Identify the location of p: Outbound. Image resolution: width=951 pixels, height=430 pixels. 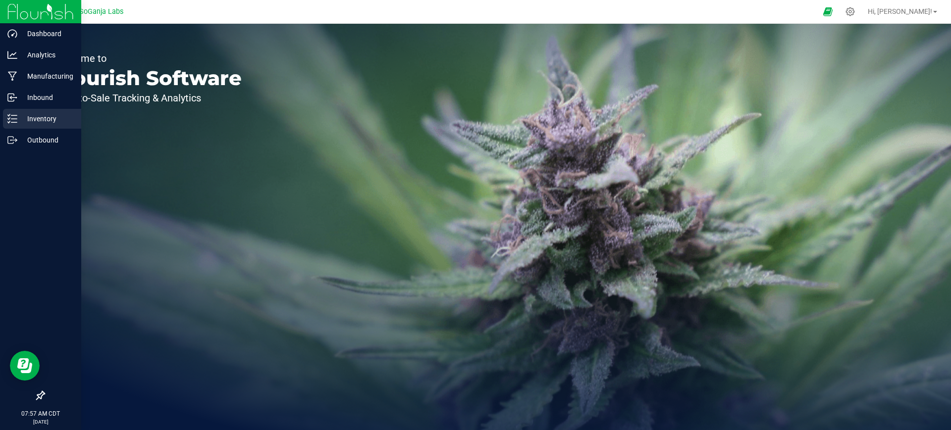
(47, 140).